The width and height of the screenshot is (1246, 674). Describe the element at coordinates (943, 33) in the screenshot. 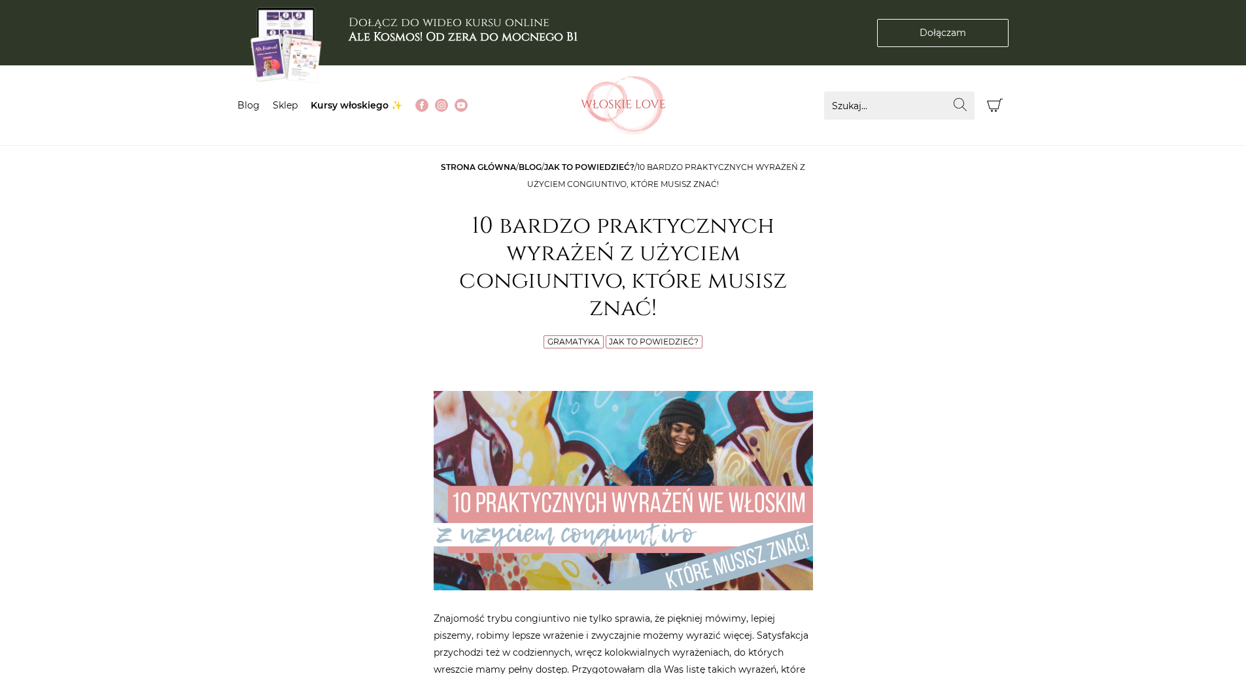

I see `a: Dołączam` at that location.